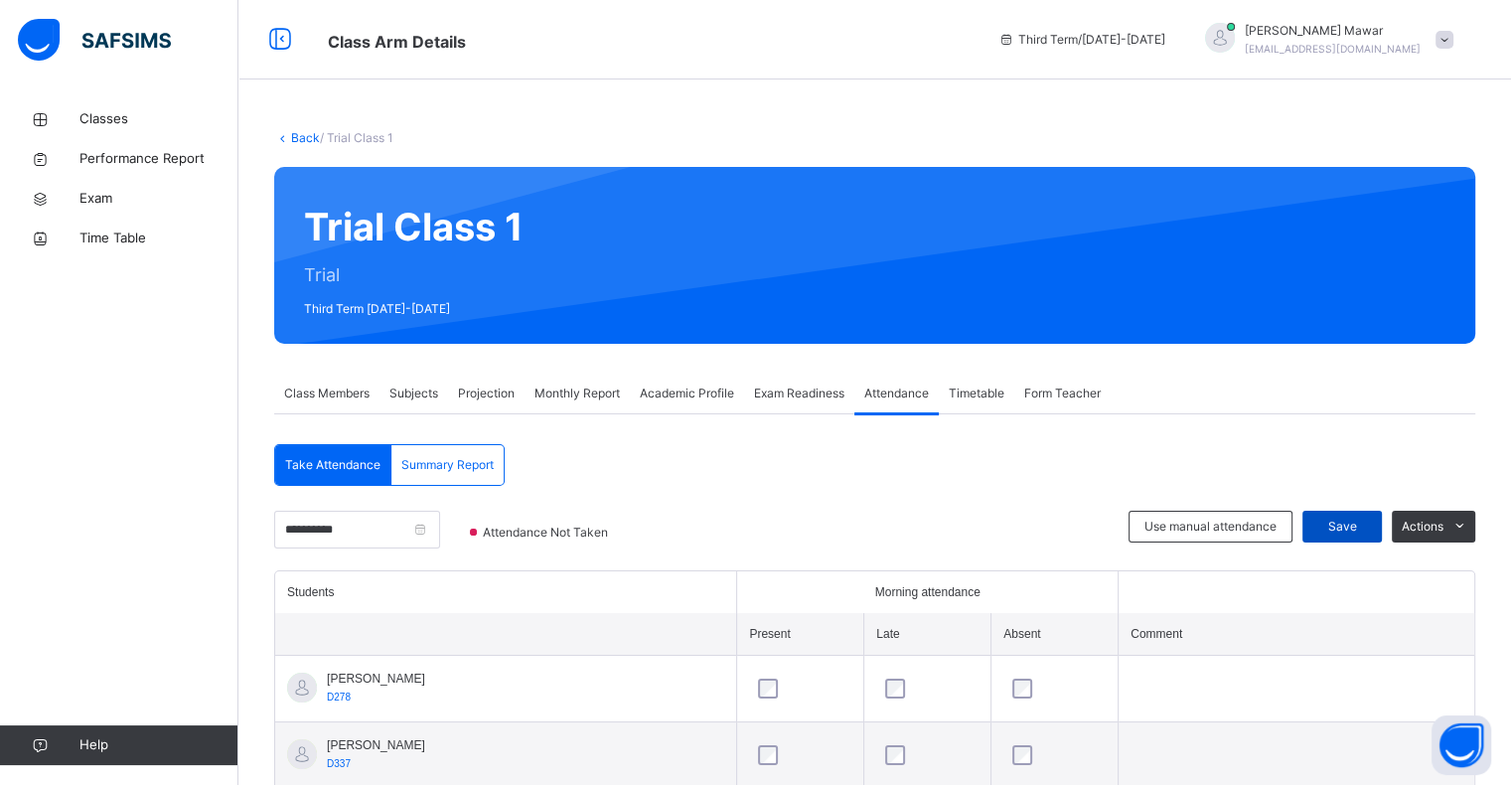 This screenshot has width=1511, height=785. I want to click on span: Class Members, so click(327, 393).